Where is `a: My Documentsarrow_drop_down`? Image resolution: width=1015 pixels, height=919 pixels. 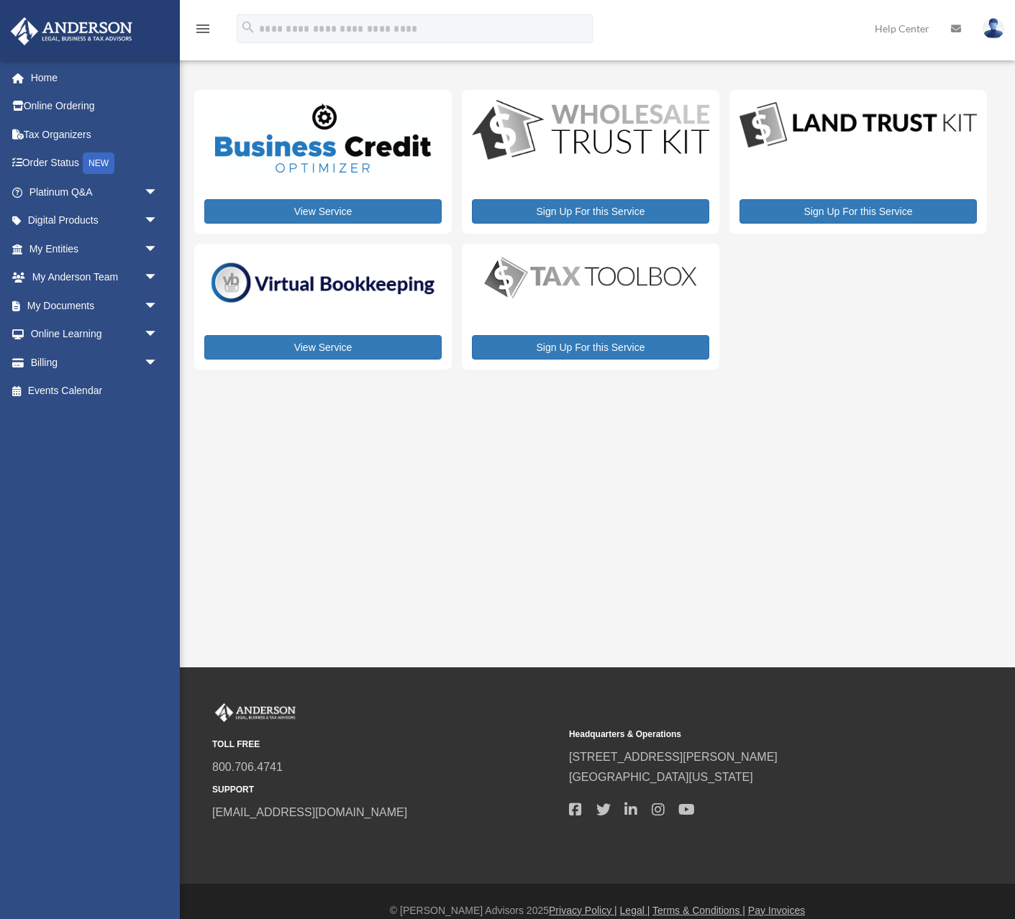 a: My Documentsarrow_drop_down is located at coordinates (95, 306).